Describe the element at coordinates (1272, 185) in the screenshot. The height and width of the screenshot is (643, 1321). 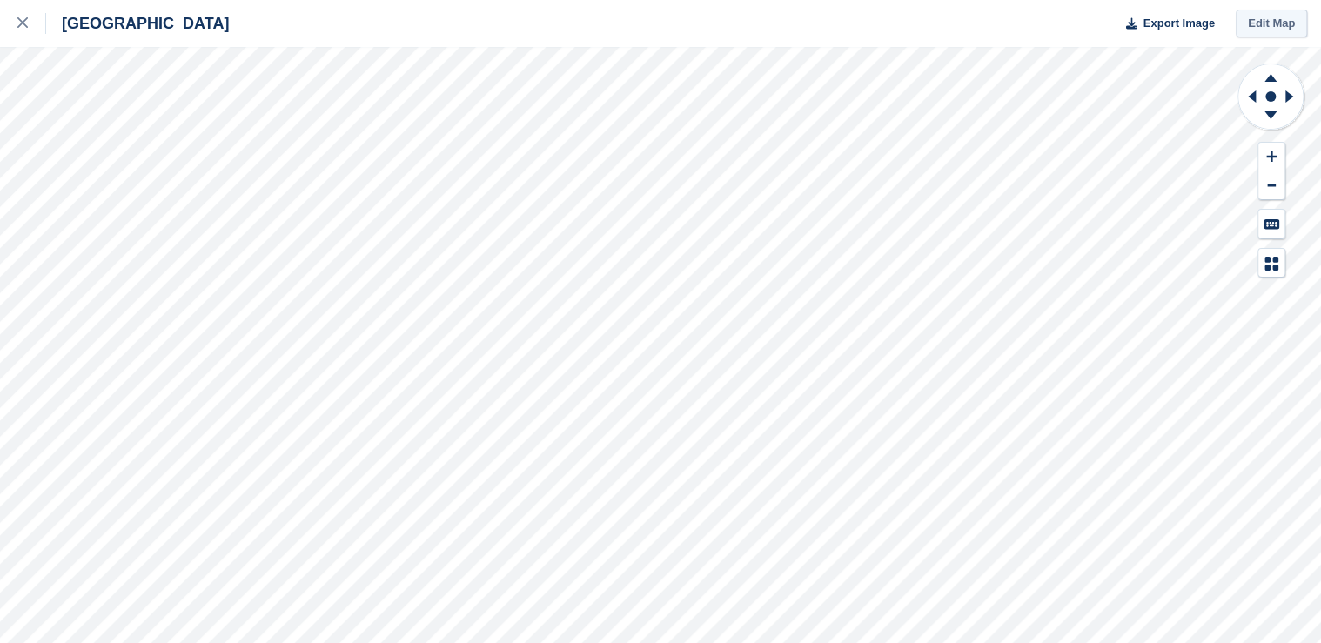
I see `button: Zoom Out` at that location.